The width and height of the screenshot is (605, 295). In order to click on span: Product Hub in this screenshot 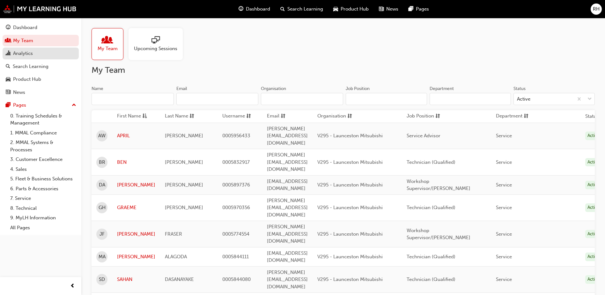, I will do `click(355, 9)`.